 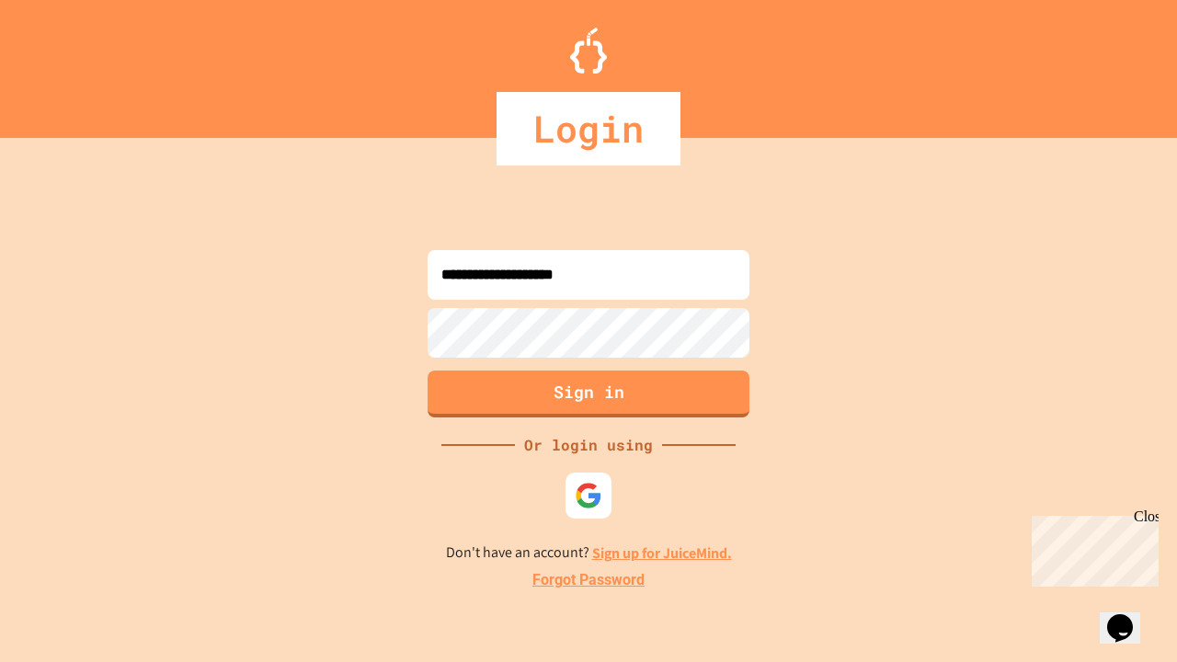 I want to click on img: google-icon.svg, so click(x=588, y=496).